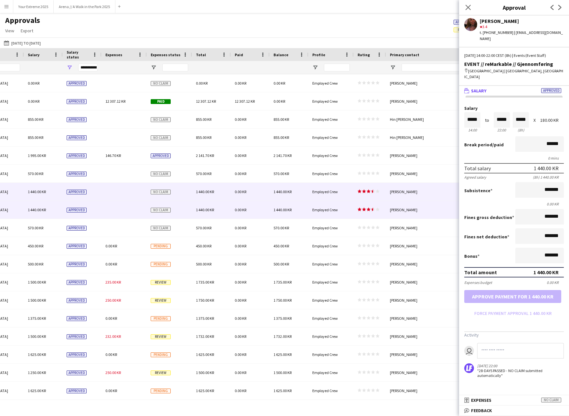  Describe the element at coordinates (204, 228) in the screenshot. I see `span: 570.00 KR` at that location.